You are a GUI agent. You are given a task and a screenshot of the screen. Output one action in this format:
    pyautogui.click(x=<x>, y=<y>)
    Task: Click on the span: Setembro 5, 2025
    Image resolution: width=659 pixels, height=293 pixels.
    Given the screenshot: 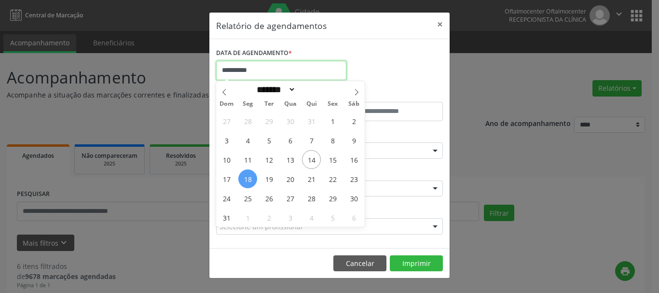 What is the action you would take?
    pyautogui.click(x=333, y=217)
    